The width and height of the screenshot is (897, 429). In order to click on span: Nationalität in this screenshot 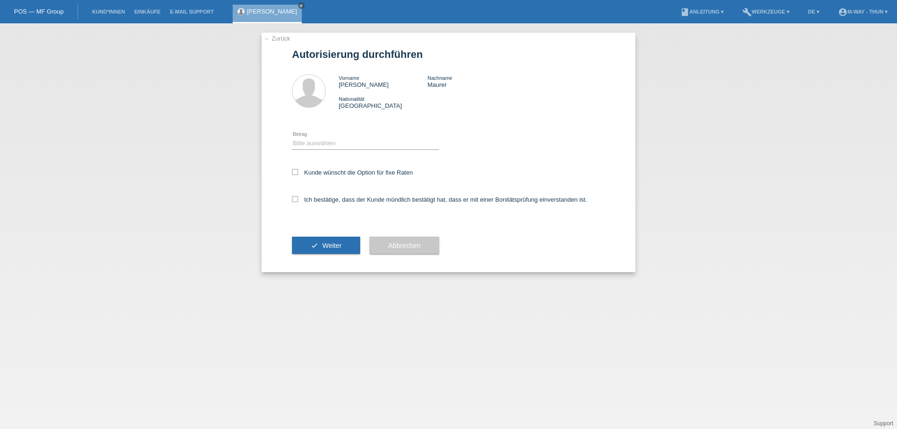, I will do `click(351, 99)`.